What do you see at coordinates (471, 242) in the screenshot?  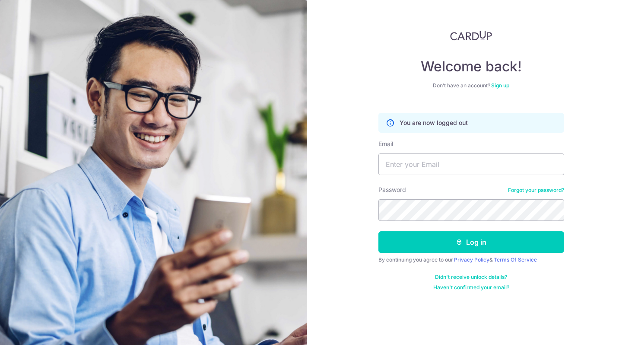 I see `button: Log in` at bounding box center [471, 242].